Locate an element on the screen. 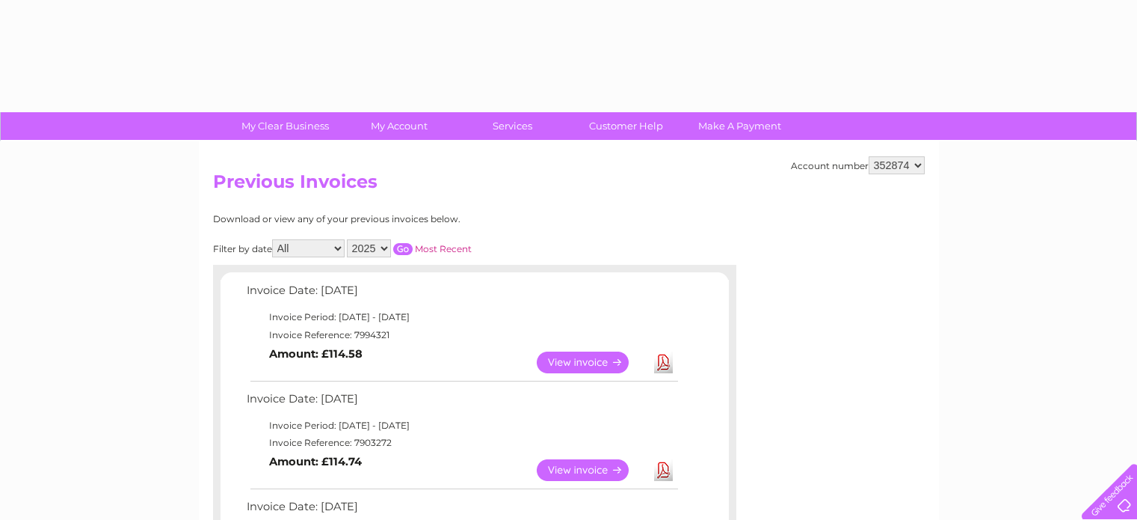 Image resolution: width=1137 pixels, height=520 pixels. a: My Account is located at coordinates (399, 126).